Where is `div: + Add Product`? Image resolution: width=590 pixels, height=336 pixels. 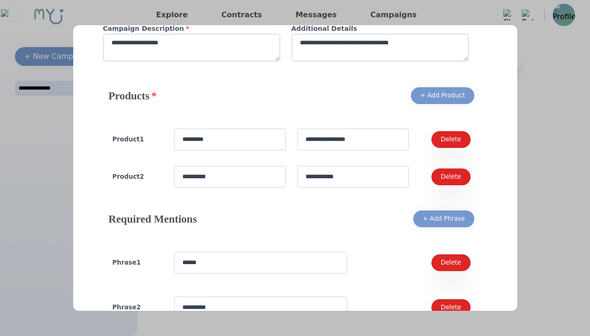
div: + Add Product is located at coordinates (443, 96).